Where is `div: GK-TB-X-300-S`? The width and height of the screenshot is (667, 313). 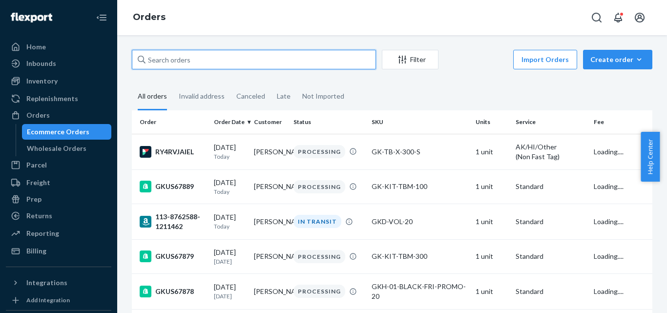 div: GK-TB-X-300-S is located at coordinates (420, 152).